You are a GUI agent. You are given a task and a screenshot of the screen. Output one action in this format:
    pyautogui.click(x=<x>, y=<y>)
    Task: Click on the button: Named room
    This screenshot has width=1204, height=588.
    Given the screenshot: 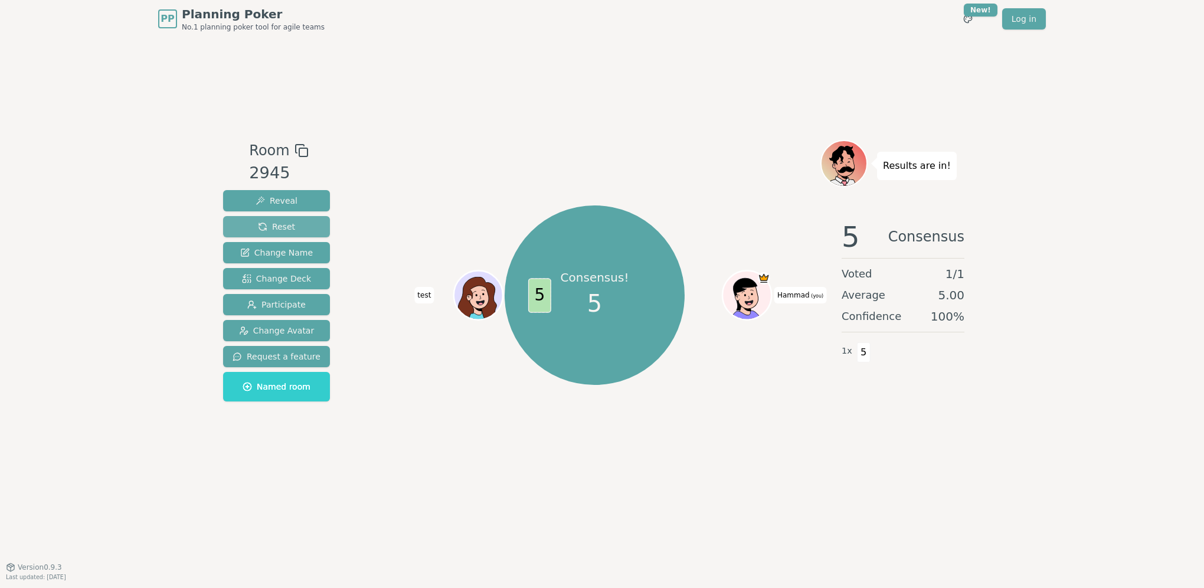 What is the action you would take?
    pyautogui.click(x=276, y=386)
    